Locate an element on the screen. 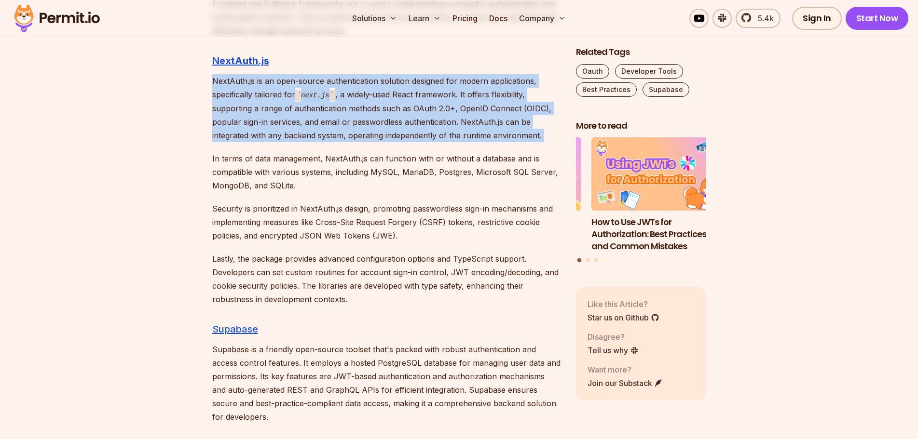 The width and height of the screenshot is (918, 439). a: Docs is located at coordinates (498, 18).